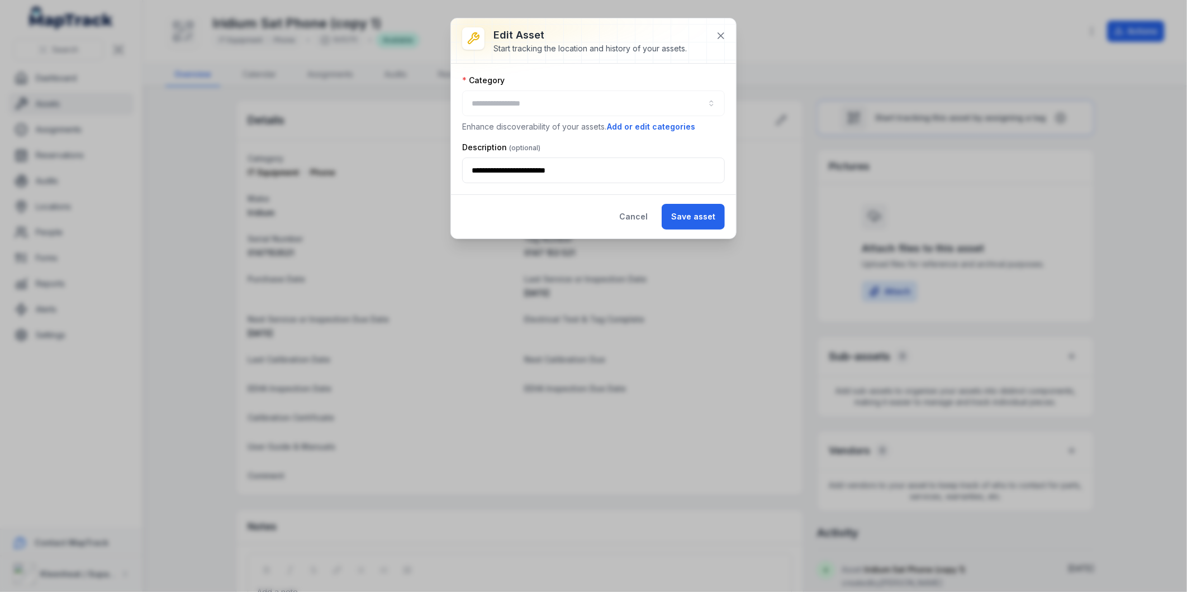 Image resolution: width=1187 pixels, height=592 pixels. What do you see at coordinates (693, 217) in the screenshot?
I see `button: Save asset` at bounding box center [693, 217].